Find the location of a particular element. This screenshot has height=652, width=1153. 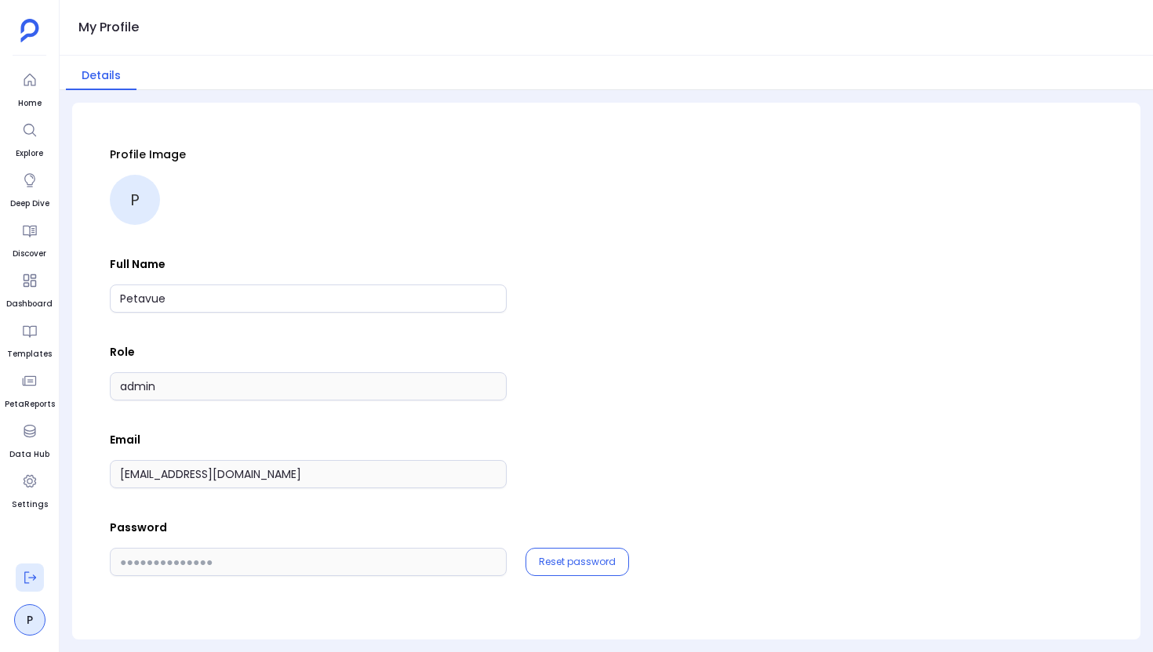

span: Explore is located at coordinates (30, 154).